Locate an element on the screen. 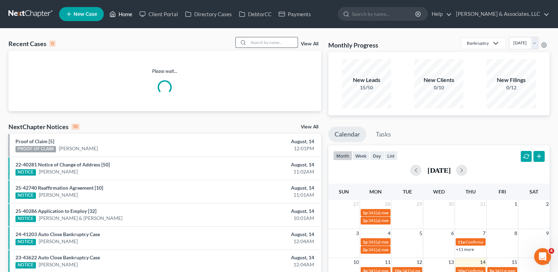 This screenshot has width=558, height=272. span: 11a is located at coordinates (462, 242).